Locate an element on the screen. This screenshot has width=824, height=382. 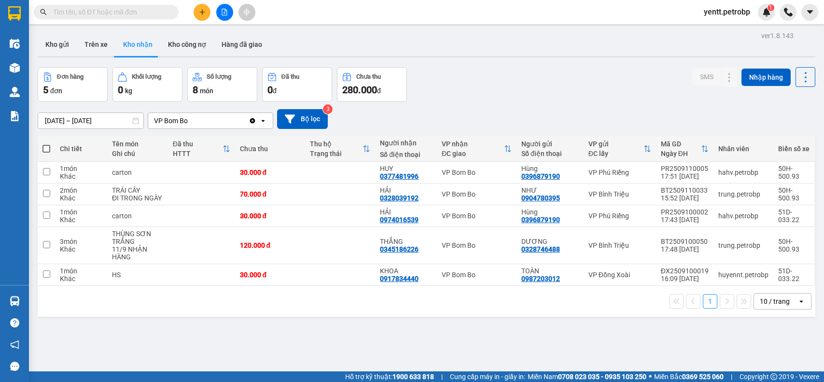
span: Miền Bắc is located at coordinates (689, 377).